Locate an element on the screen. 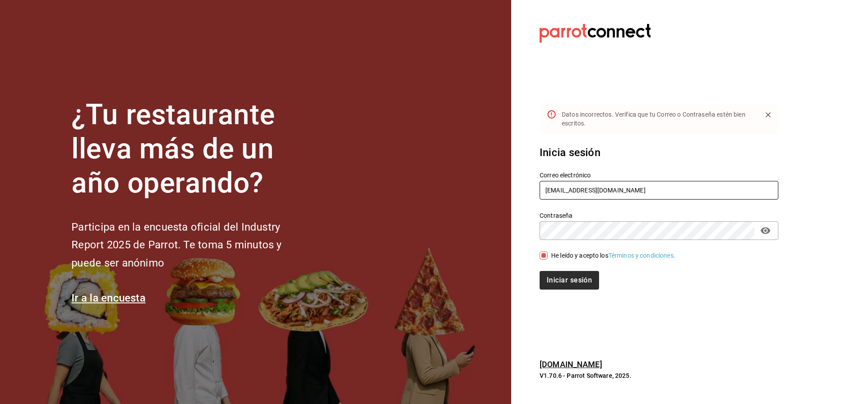 Image resolution: width=852 pixels, height=404 pixels. p: V1.70.6 - Parrot Software, 2025. is located at coordinates (659, 376).